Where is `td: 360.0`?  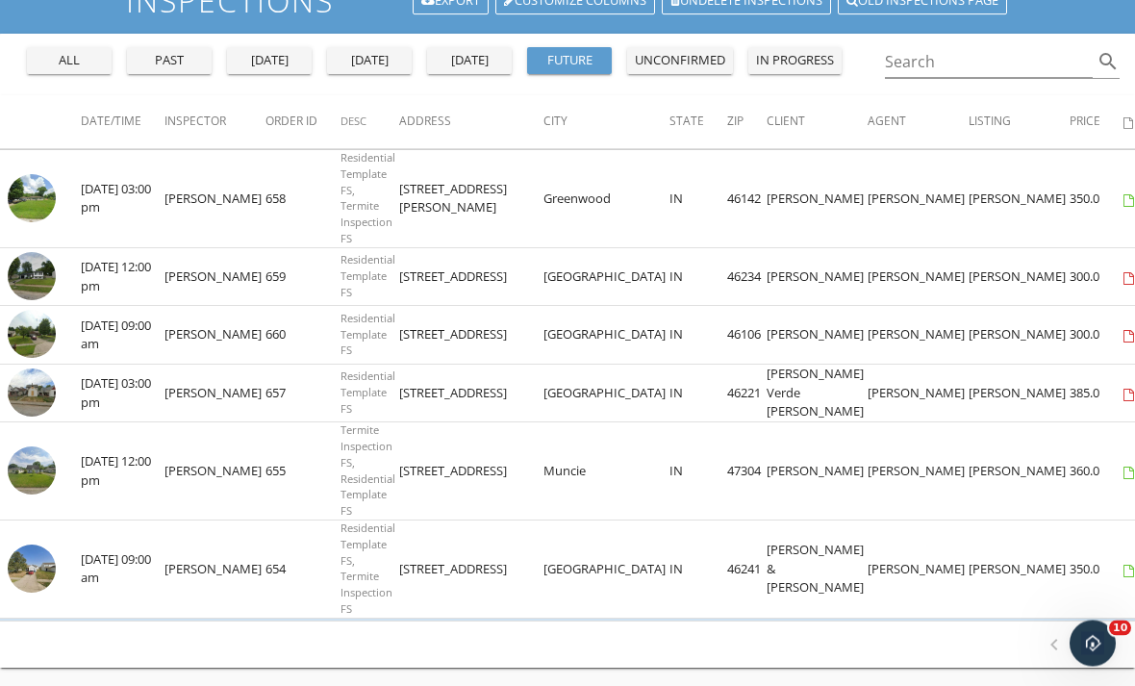 td: 360.0 is located at coordinates (1097, 472).